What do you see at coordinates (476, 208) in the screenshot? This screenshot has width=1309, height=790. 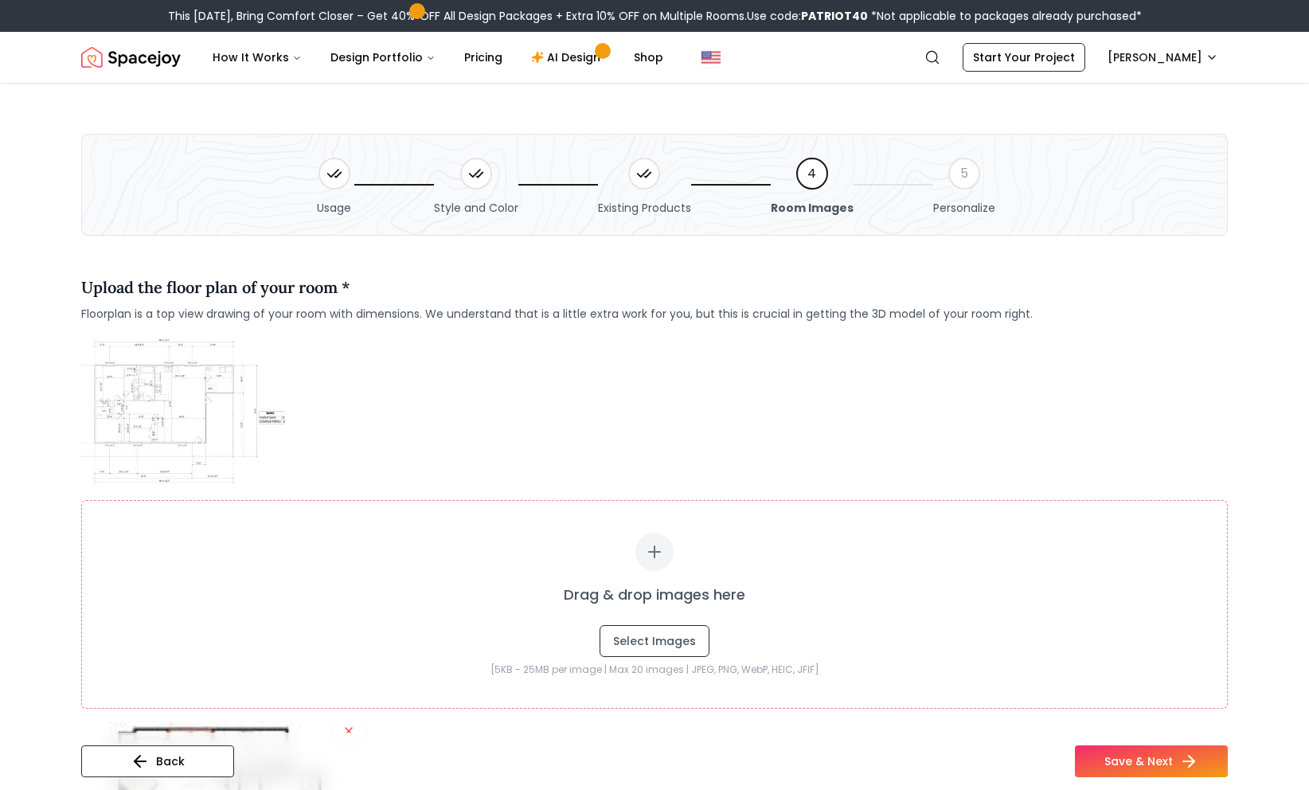 I see `span: Style and Color` at bounding box center [476, 208].